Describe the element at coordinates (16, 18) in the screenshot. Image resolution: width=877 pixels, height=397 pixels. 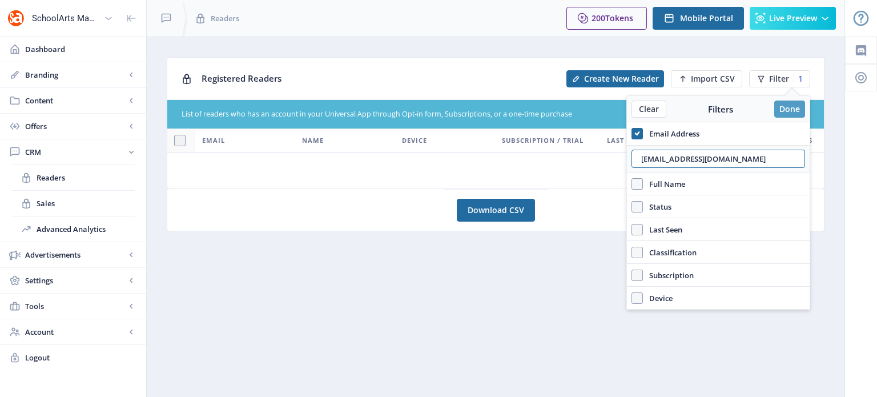
I see `img: properties.app_icon.png` at that location.